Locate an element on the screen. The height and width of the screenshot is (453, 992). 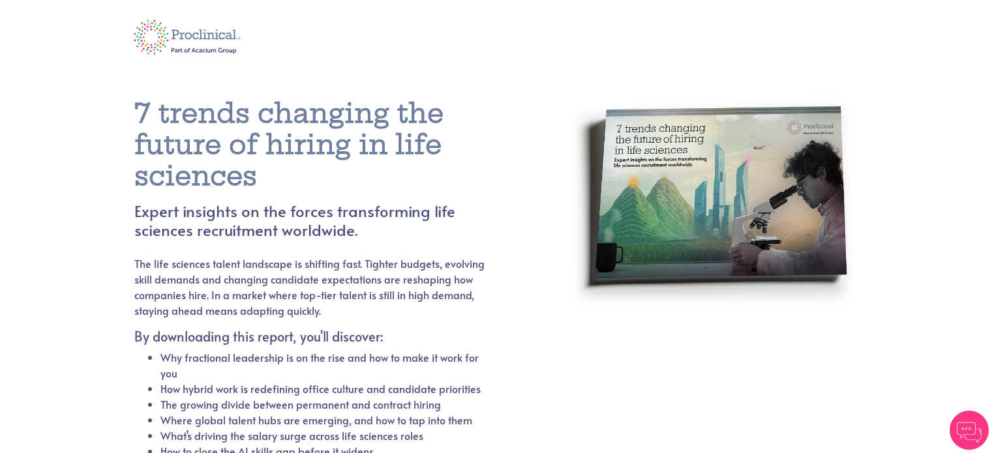
li: What’s driving the salary surge across life sciences roles is located at coordinates (323, 436).